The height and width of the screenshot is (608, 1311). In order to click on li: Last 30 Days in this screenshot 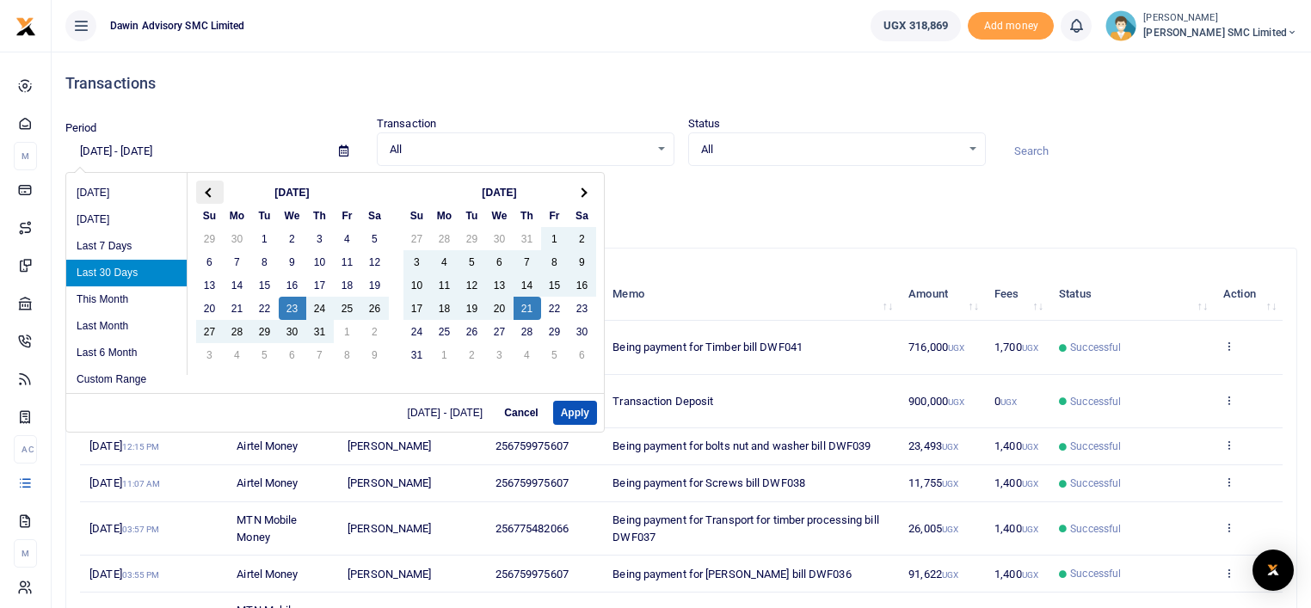, I will do `click(126, 273)`.